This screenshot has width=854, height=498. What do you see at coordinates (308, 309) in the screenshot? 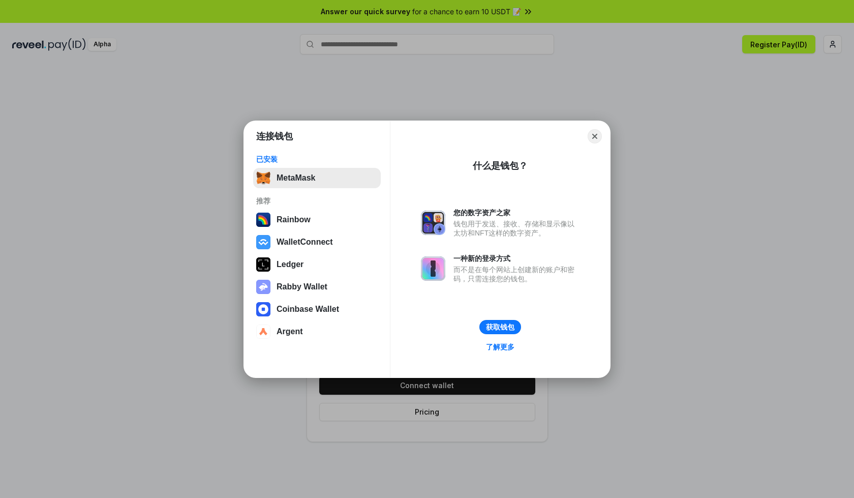
I see `div: Coinbase Wallet` at bounding box center [308, 309].